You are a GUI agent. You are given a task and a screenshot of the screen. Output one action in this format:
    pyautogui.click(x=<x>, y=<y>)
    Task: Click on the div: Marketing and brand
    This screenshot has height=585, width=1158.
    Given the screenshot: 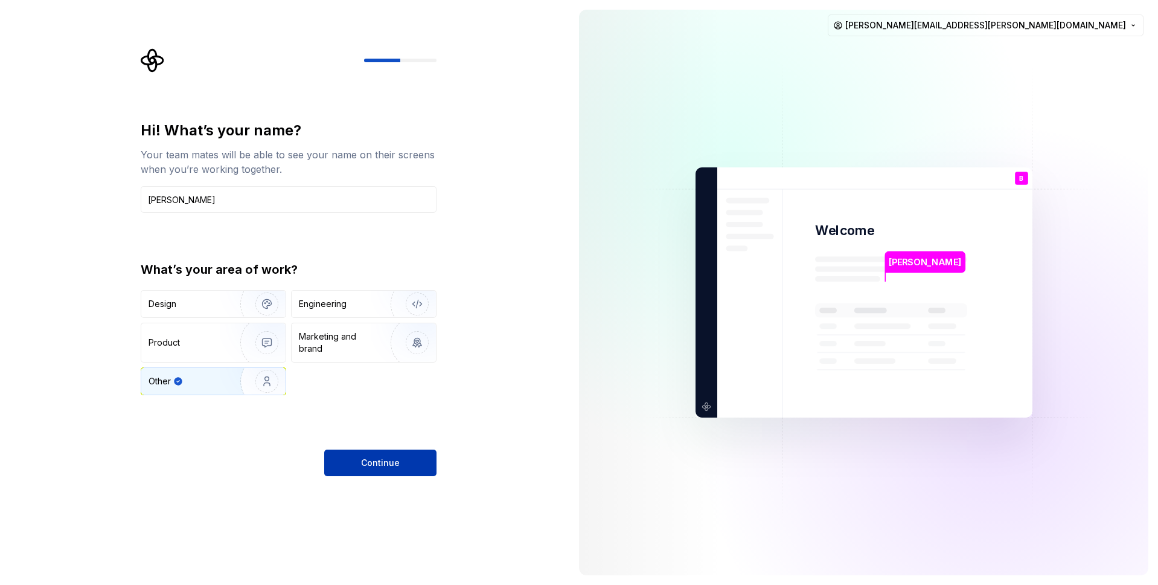 What is the action you would take?
    pyautogui.click(x=339, y=342)
    